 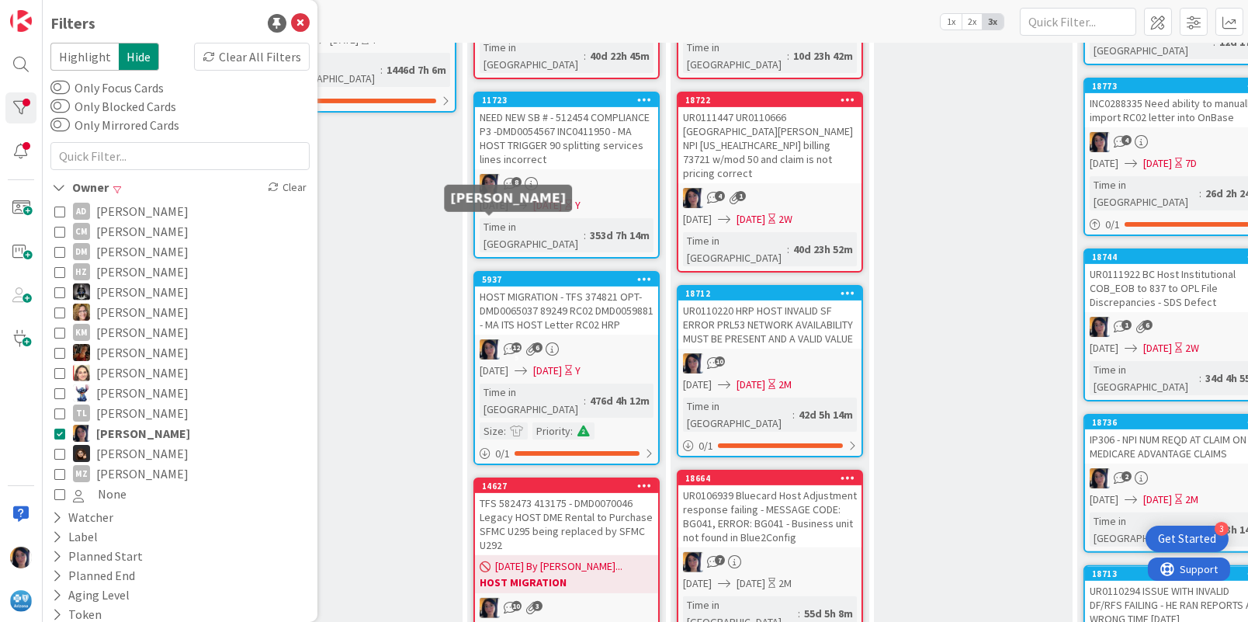 I want to click on label: Only Mirrored Cards, so click(x=115, y=125).